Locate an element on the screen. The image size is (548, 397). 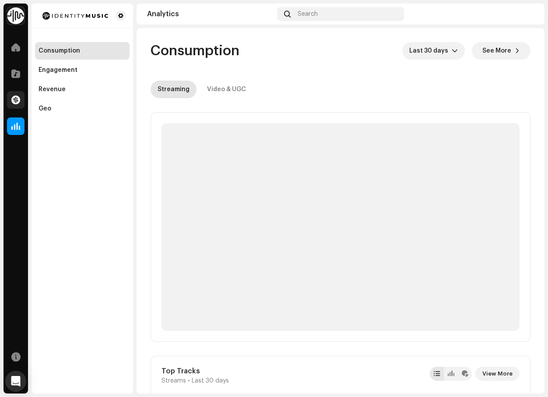
div: Revenue is located at coordinates (52, 89).